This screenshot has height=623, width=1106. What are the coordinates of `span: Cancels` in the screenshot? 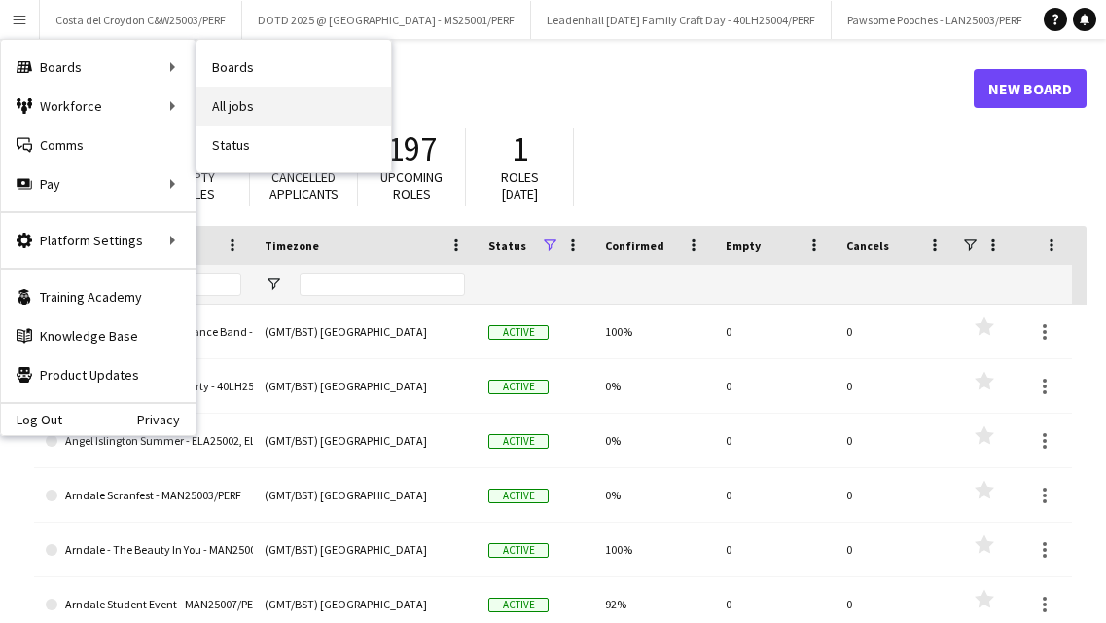 It's located at (868, 245).